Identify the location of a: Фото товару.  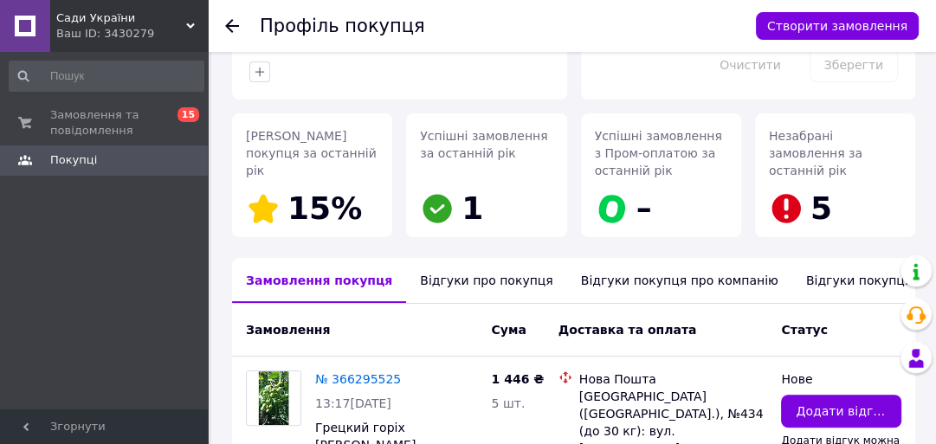
(274, 398).